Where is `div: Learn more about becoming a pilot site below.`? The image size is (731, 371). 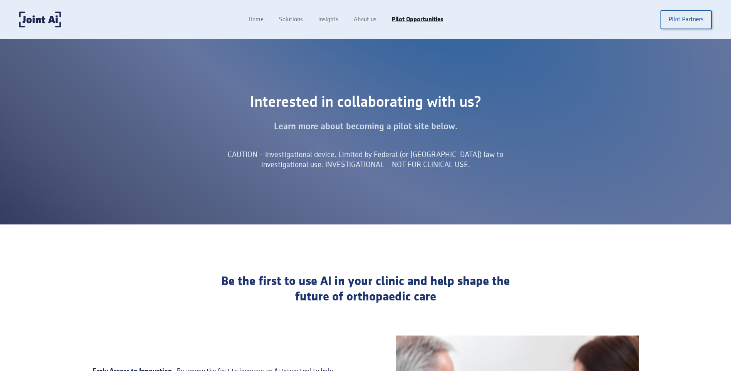 div: Learn more about becoming a pilot site below. is located at coordinates (366, 126).